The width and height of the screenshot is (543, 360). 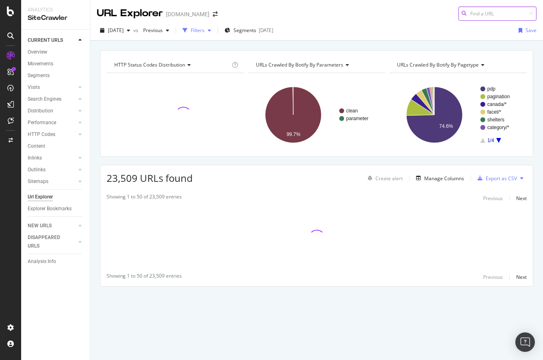 I want to click on text: pdp, so click(x=491, y=89).